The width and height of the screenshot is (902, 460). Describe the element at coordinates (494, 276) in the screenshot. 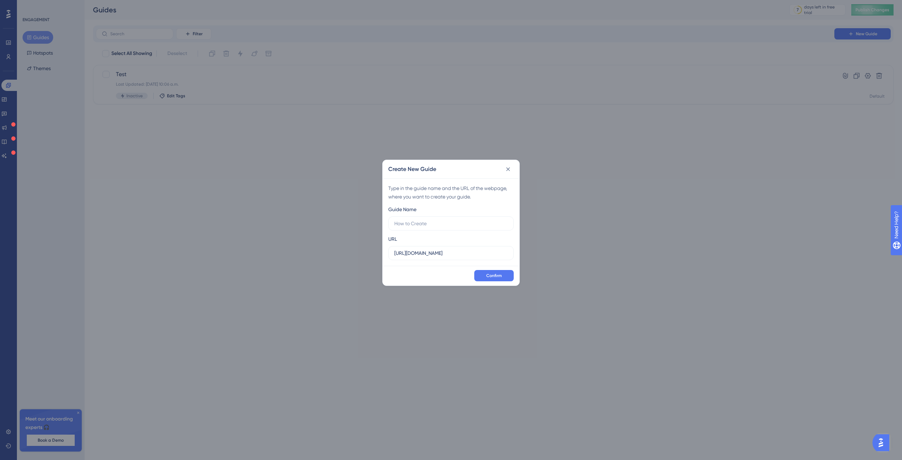

I see `span: Confirm` at that location.